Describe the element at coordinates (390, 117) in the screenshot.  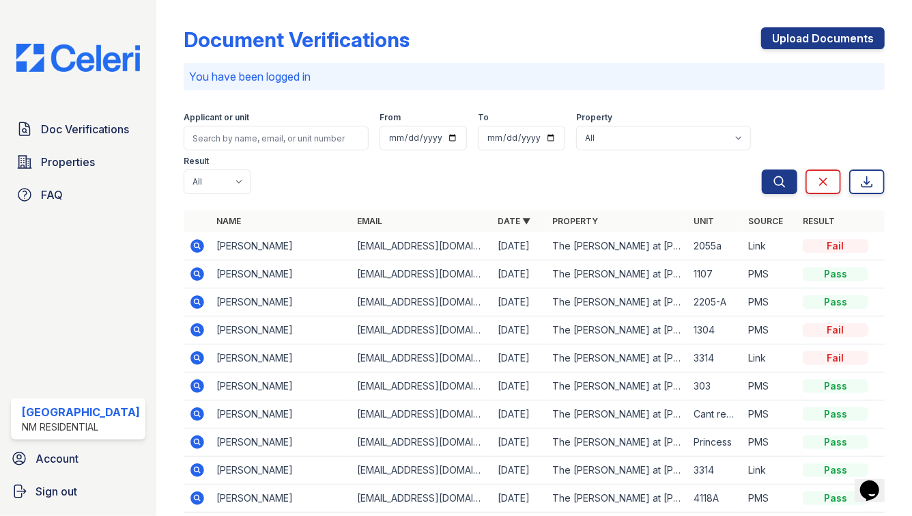
I see `label: From` at that location.